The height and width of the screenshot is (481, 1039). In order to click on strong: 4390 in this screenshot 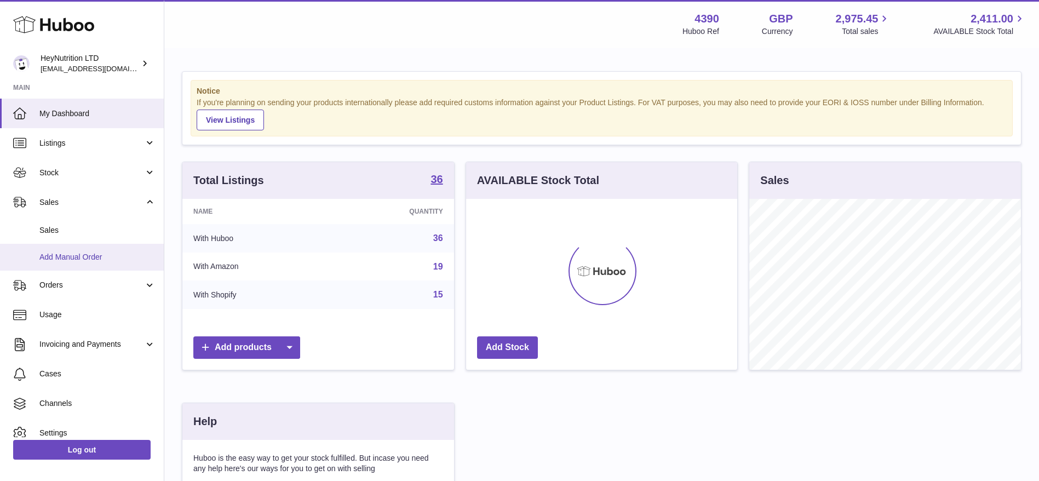, I will do `click(707, 19)`.